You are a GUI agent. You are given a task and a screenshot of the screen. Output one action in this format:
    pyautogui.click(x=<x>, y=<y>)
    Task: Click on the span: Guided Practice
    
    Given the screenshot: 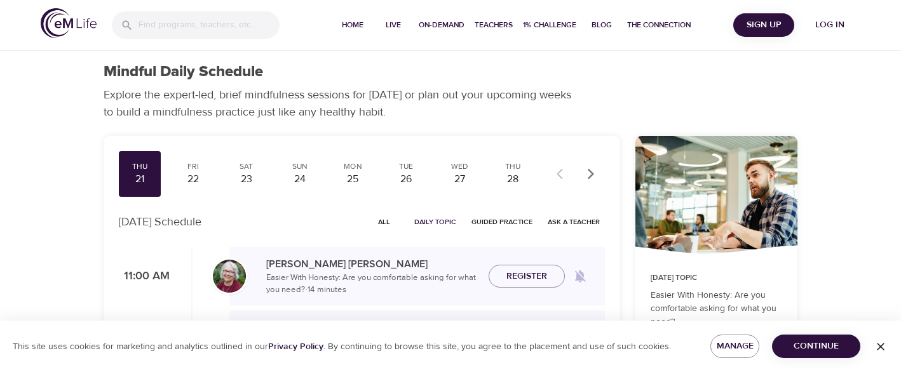 What is the action you would take?
    pyautogui.click(x=502, y=222)
    